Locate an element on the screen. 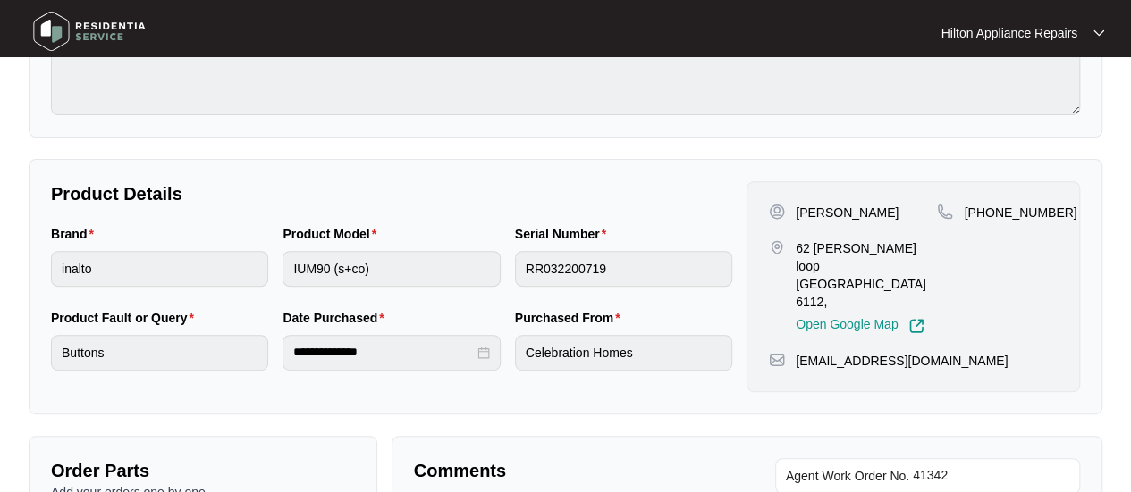 The height and width of the screenshot is (492, 1131). label: Product Fault or Query is located at coordinates (126, 318).